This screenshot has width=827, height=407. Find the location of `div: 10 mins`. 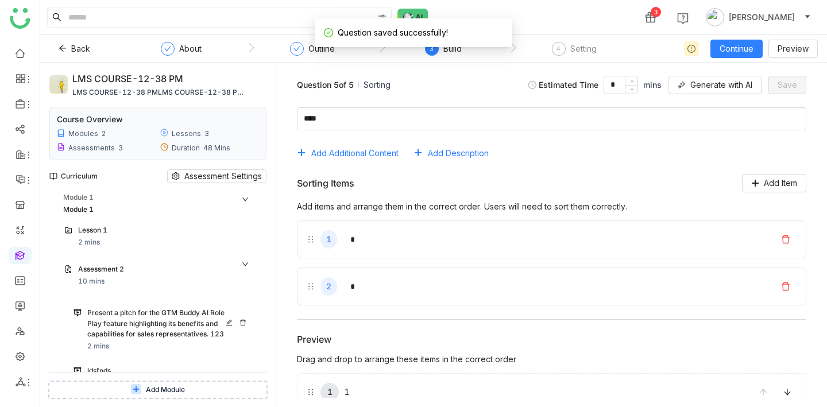

div: 10 mins is located at coordinates (91, 282).